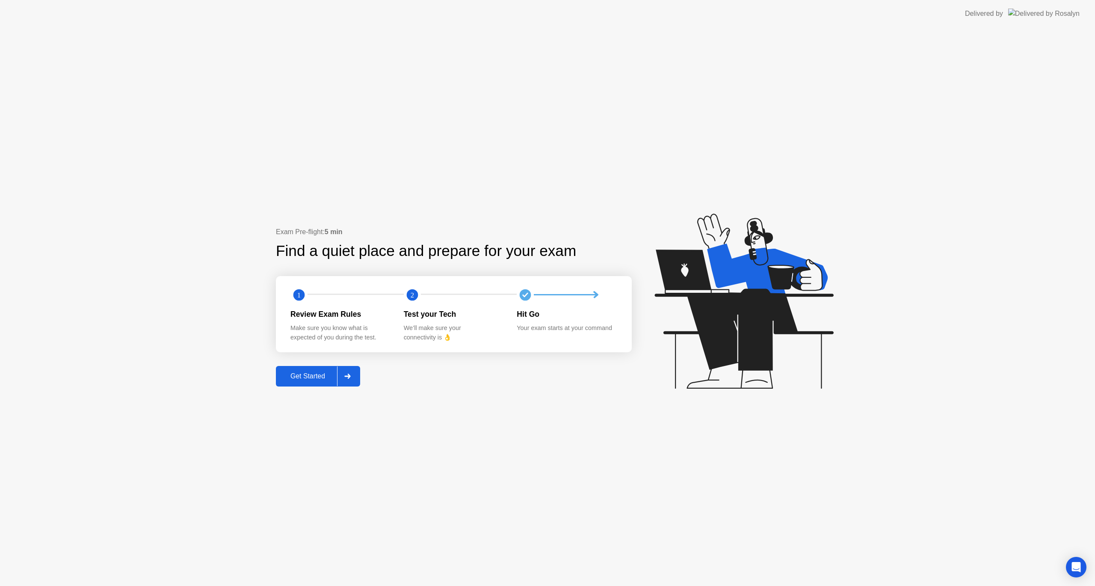  What do you see at coordinates (454, 232) in the screenshot?
I see `div: Exam Pre-flight:` at bounding box center [454, 232].